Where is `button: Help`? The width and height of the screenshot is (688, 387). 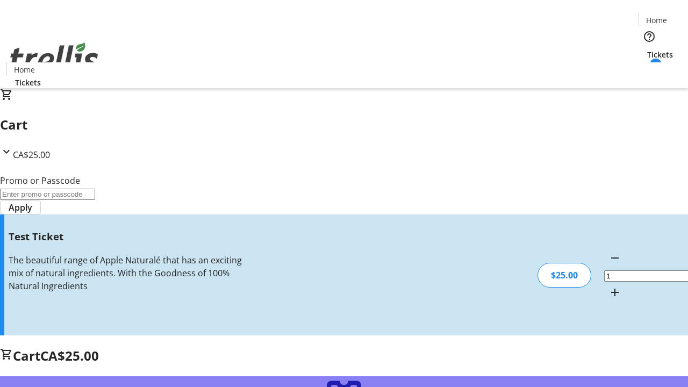 button: Help is located at coordinates (649, 37).